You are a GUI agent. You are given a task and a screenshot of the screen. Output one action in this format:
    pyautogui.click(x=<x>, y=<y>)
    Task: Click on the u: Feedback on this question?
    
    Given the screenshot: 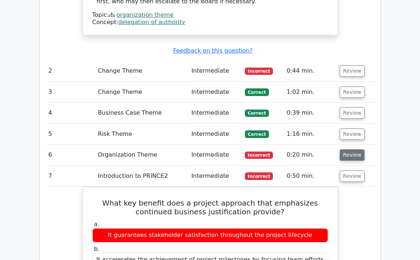 What is the action you would take?
    pyautogui.click(x=213, y=50)
    